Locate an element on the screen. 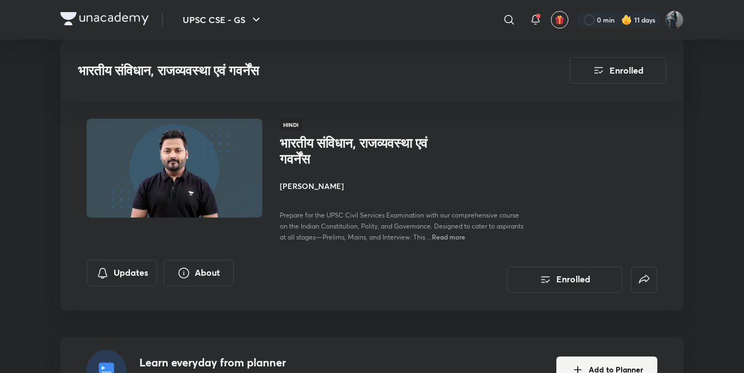 The image size is (744, 373). button: About is located at coordinates (199, 273).